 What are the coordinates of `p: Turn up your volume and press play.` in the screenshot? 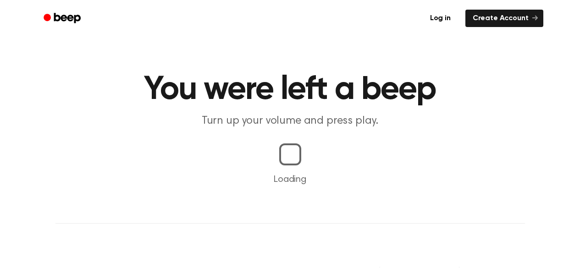 It's located at (290, 121).